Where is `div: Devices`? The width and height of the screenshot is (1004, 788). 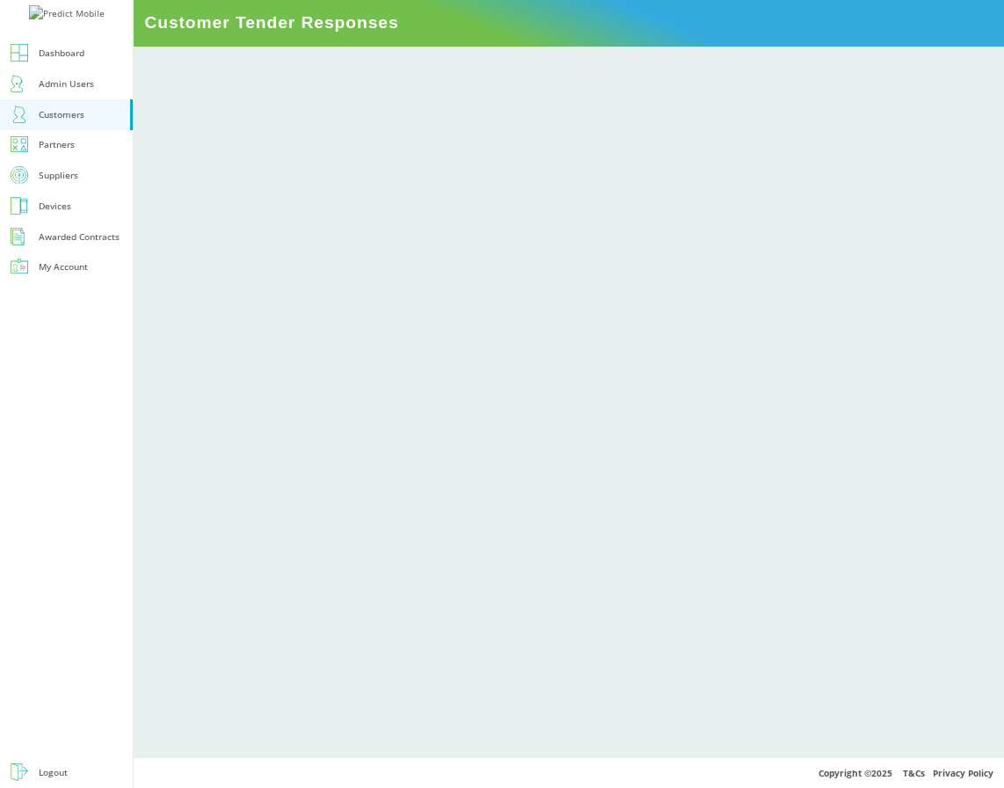
div: Devices is located at coordinates (55, 206).